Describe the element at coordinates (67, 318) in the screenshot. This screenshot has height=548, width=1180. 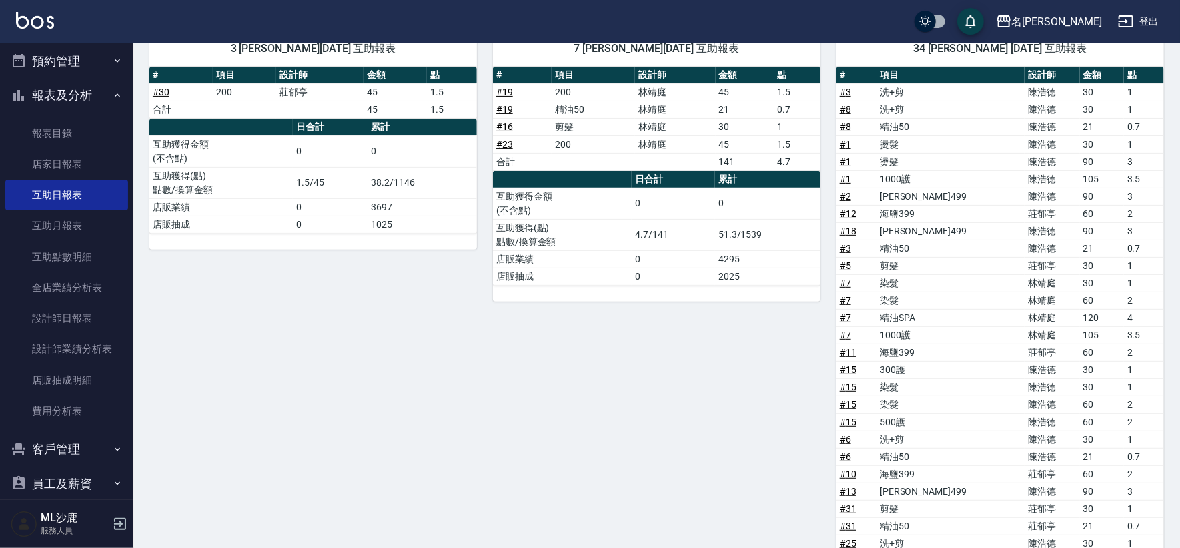
I see `a: 設計師日報表` at that location.